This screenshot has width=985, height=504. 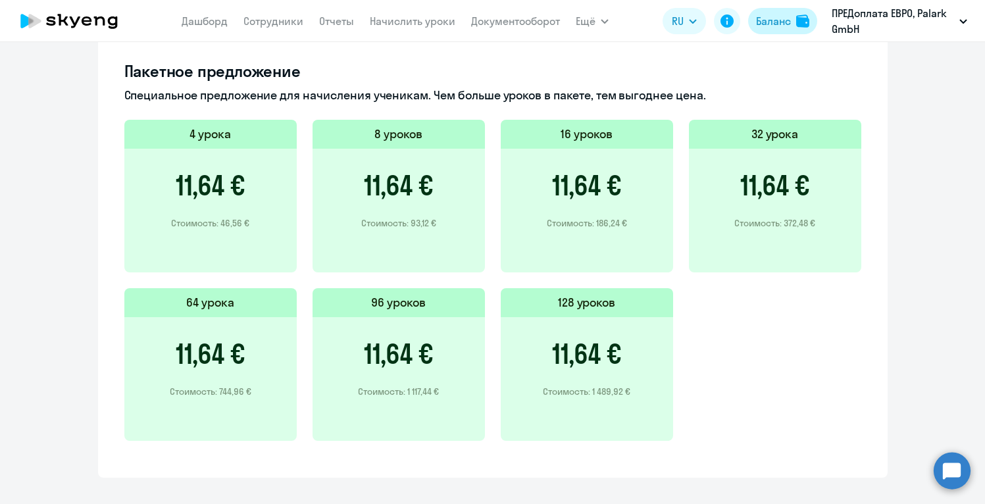 What do you see at coordinates (210, 223) in the screenshot?
I see `p: Стоимость: 46,56 €` at bounding box center [210, 223].